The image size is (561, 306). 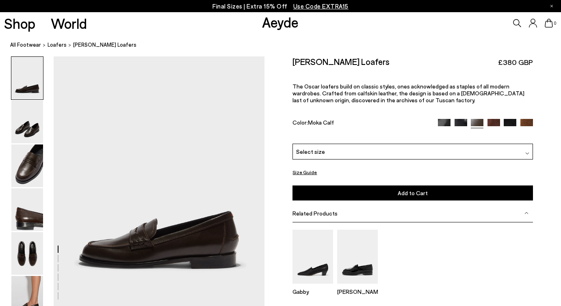 What do you see at coordinates (413, 193) in the screenshot?
I see `span: Add to Cart` at bounding box center [413, 193].